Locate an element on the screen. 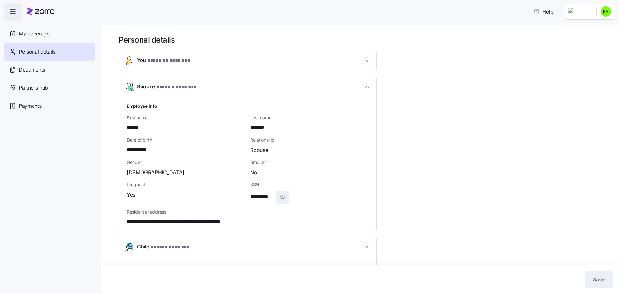  span: My coverage is located at coordinates (34, 34).